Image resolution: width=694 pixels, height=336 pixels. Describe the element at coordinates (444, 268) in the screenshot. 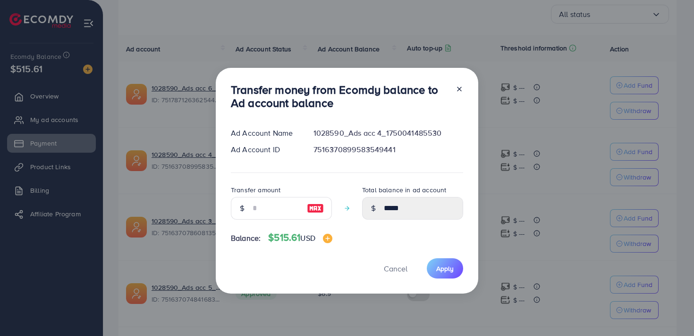

I see `button: Apply` at that location.